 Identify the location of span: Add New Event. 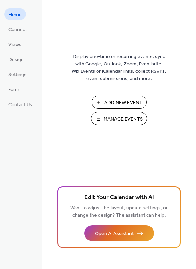
(123, 103).